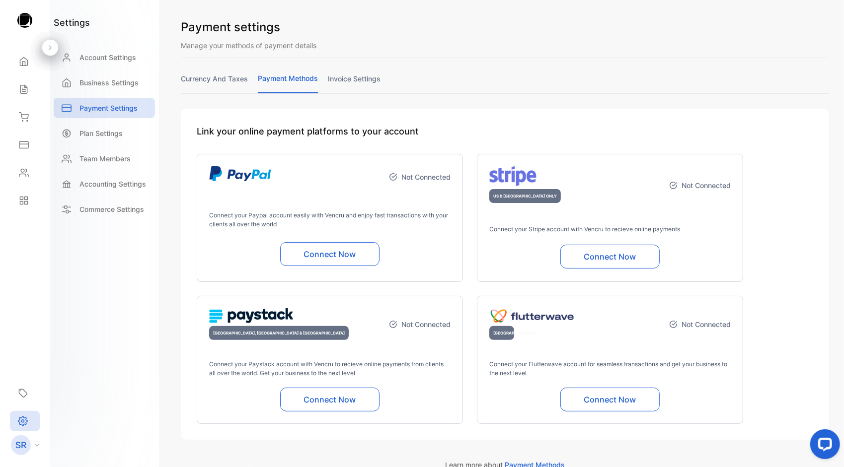  I want to click on a: Payment Settings, so click(104, 108).